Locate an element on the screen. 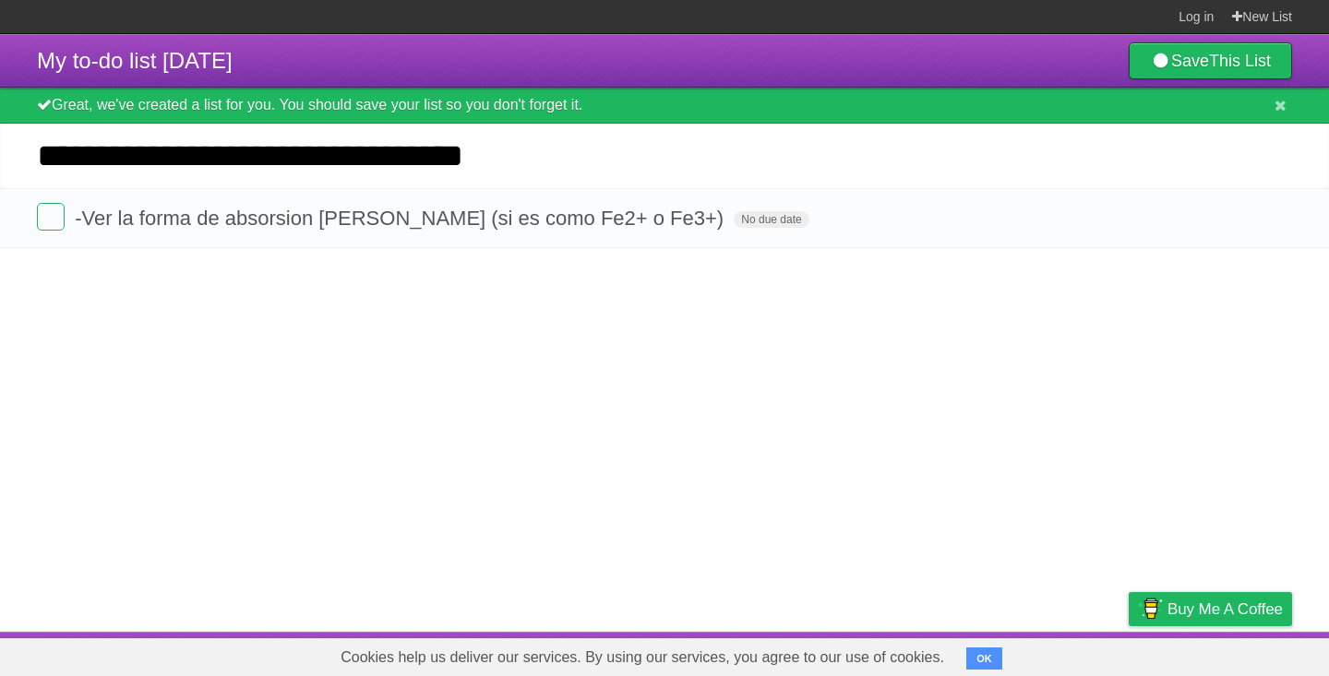 The image size is (1329, 676). b: This List is located at coordinates (1239, 61).